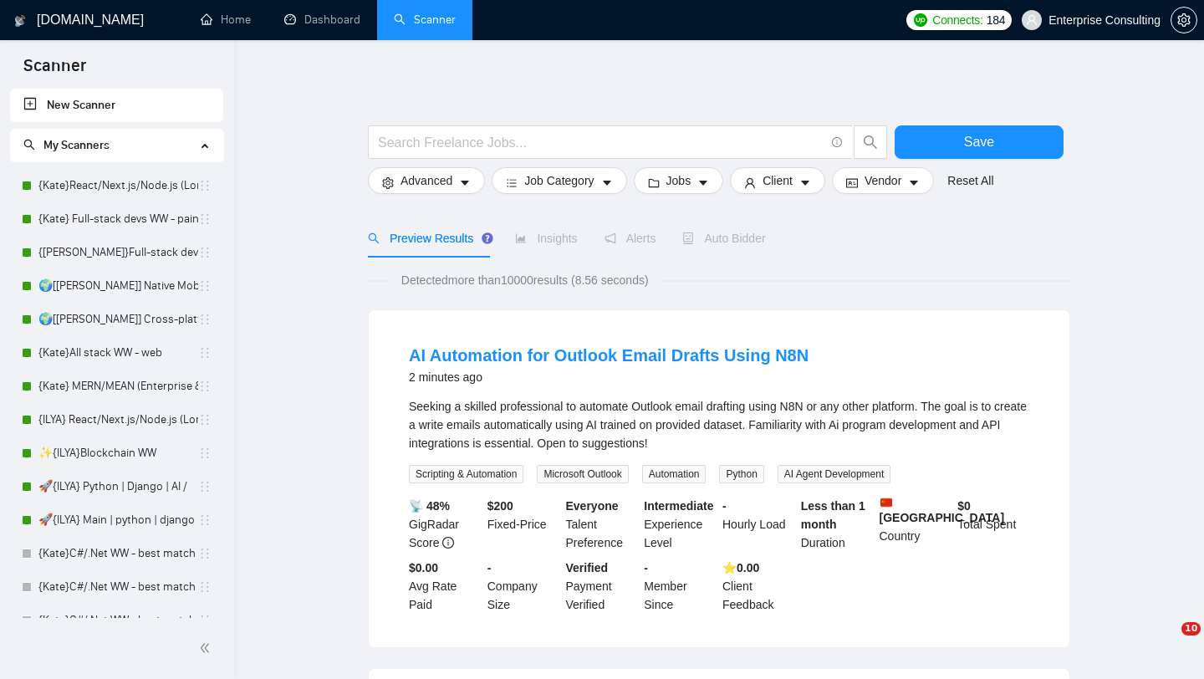  Describe the element at coordinates (426, 181) in the screenshot. I see `button: settingAdvancedcaret-down` at that location.